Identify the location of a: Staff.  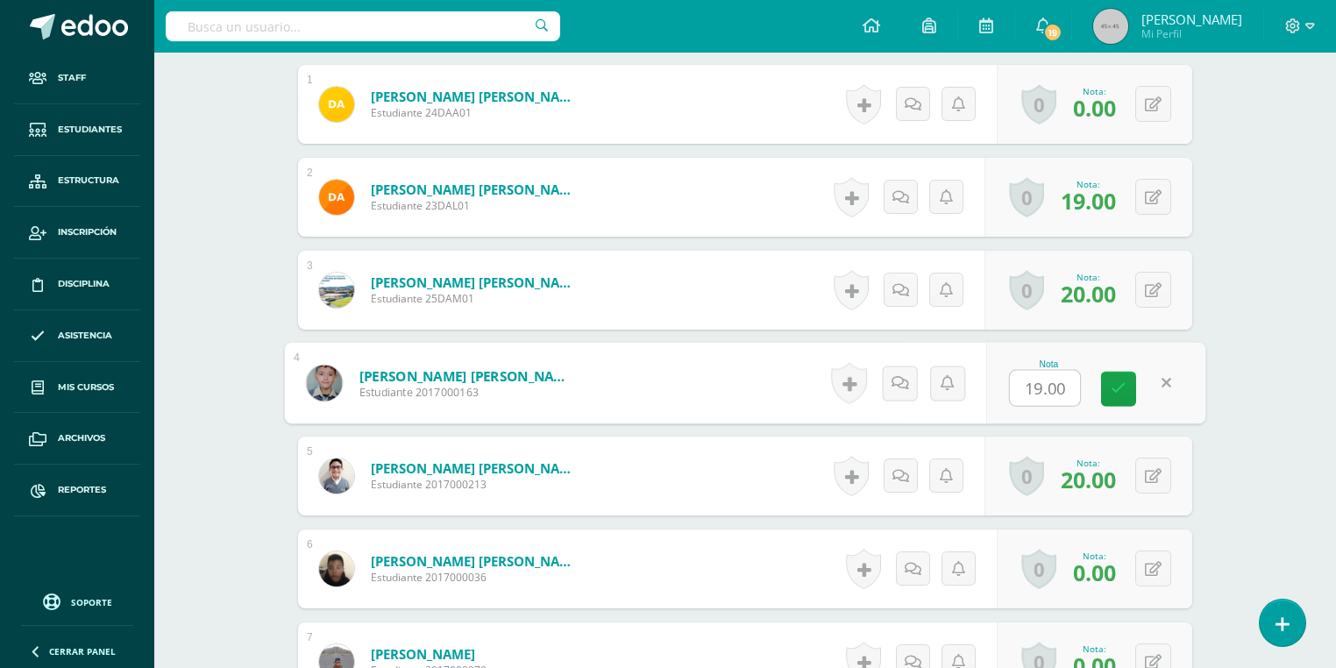
(77, 78).